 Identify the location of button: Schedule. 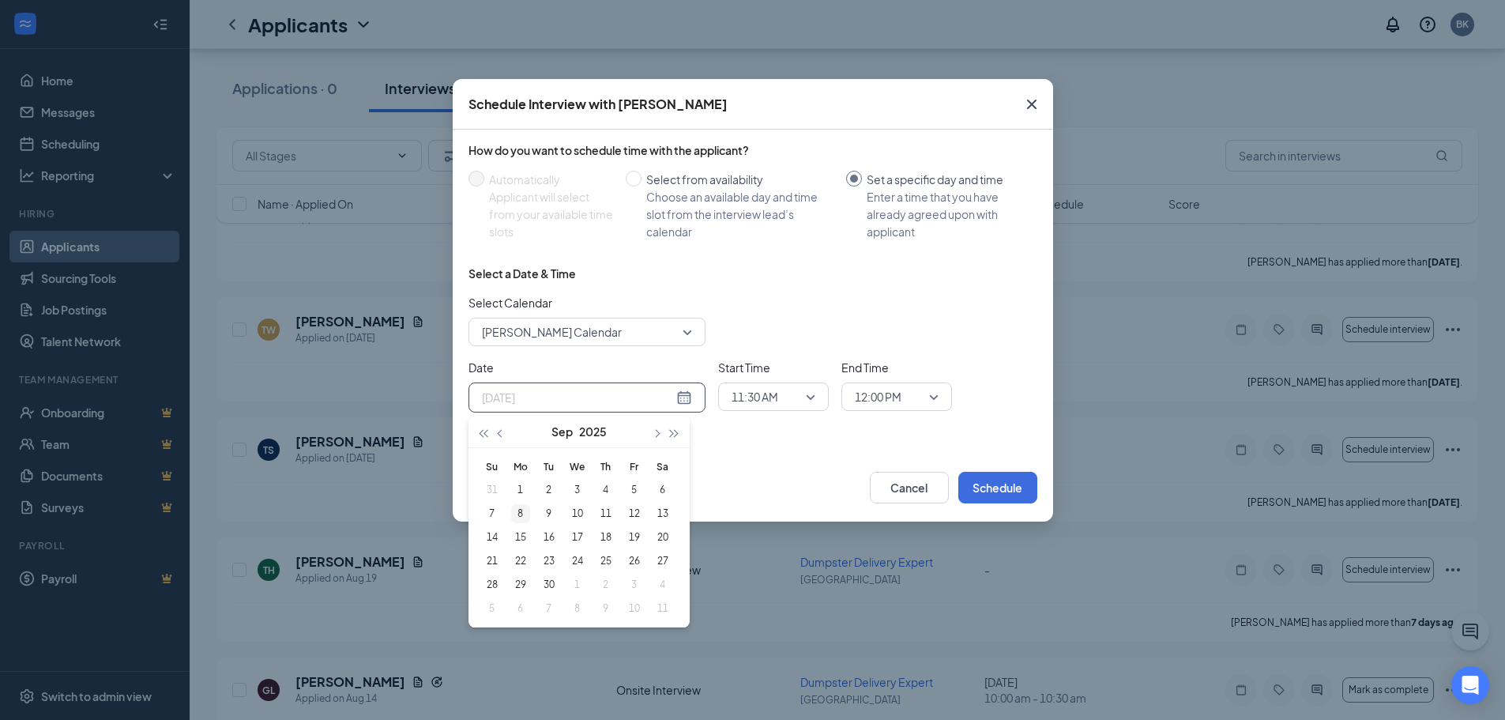
(998, 487).